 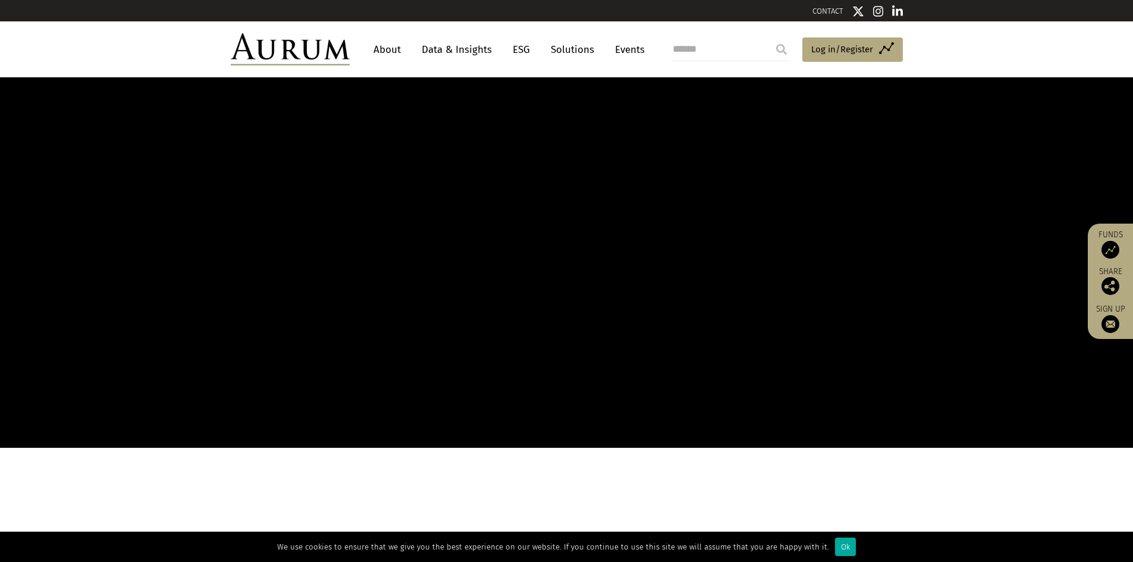 What do you see at coordinates (879, 11) in the screenshot?
I see `img: Instagram icon` at bounding box center [879, 11].